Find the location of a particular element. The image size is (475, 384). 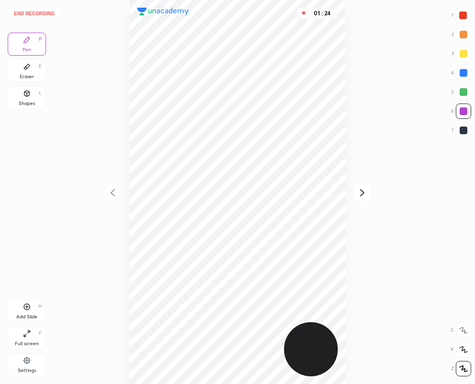

img: logo.38c385cc.svg is located at coordinates (163, 12).